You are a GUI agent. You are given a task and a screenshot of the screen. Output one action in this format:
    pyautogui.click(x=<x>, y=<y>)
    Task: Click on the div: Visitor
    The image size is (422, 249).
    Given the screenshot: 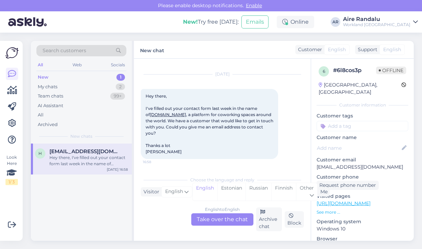 What is the action you would take?
    pyautogui.click(x=150, y=192)
    